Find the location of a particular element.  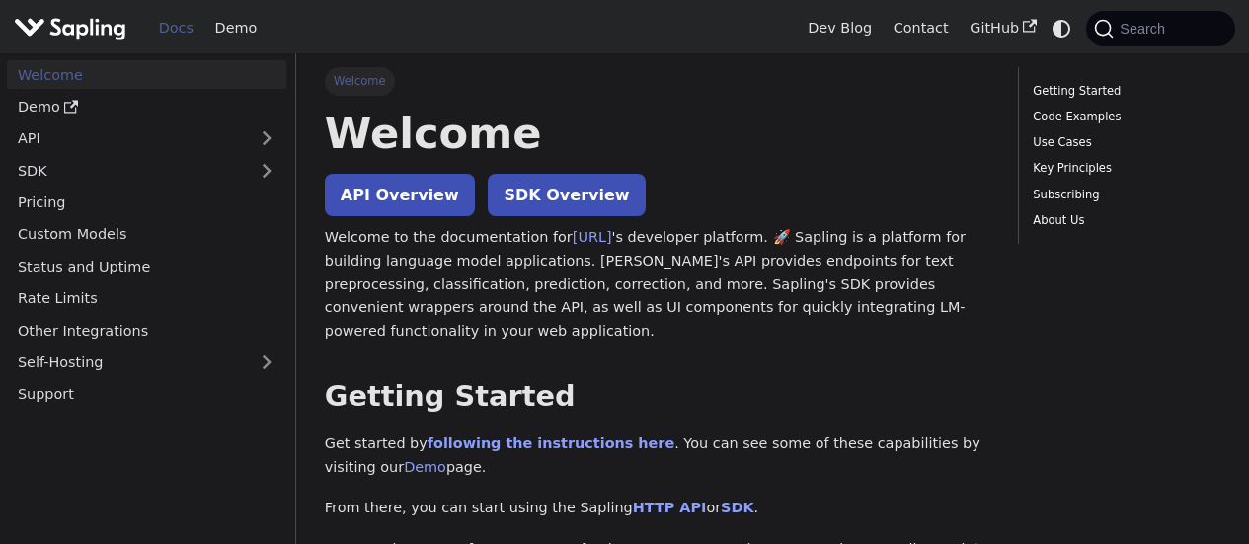

span: Search is located at coordinates (1145, 29).